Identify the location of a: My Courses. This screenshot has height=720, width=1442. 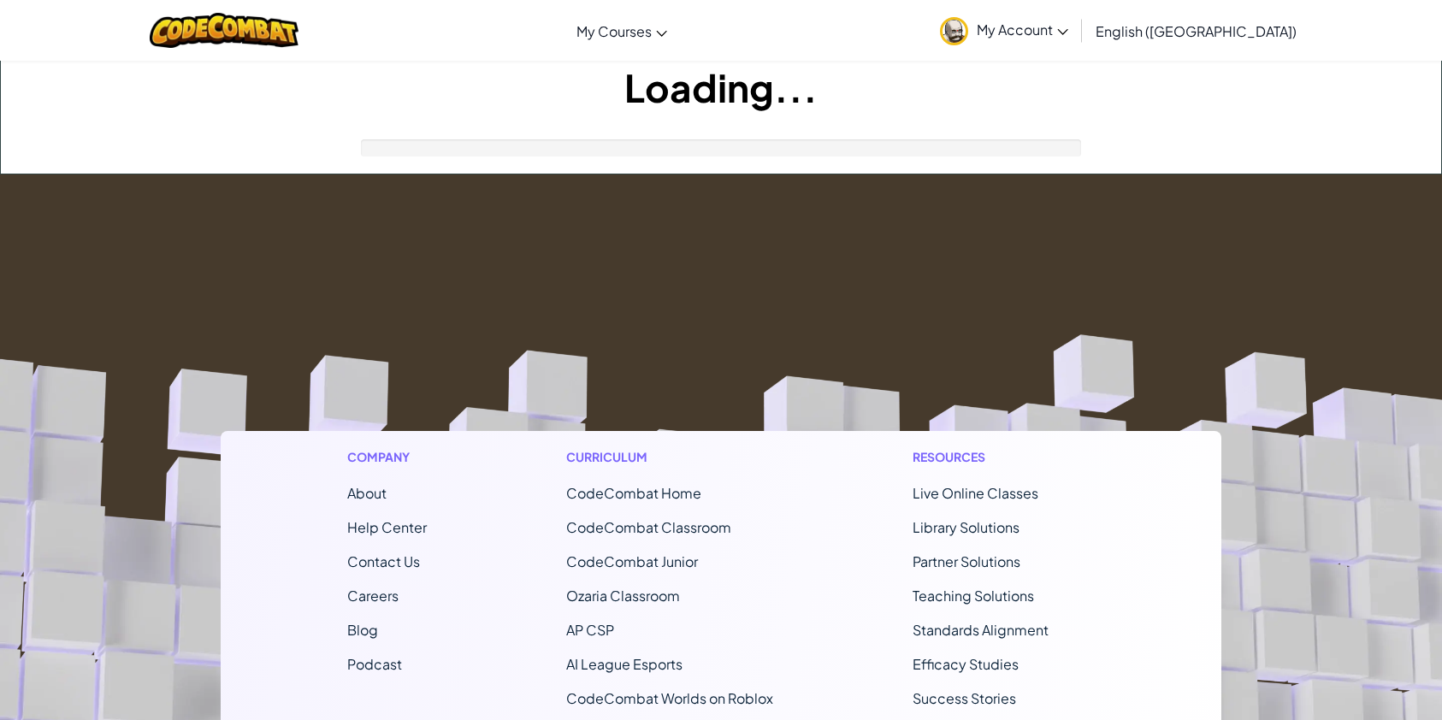
(622, 31).